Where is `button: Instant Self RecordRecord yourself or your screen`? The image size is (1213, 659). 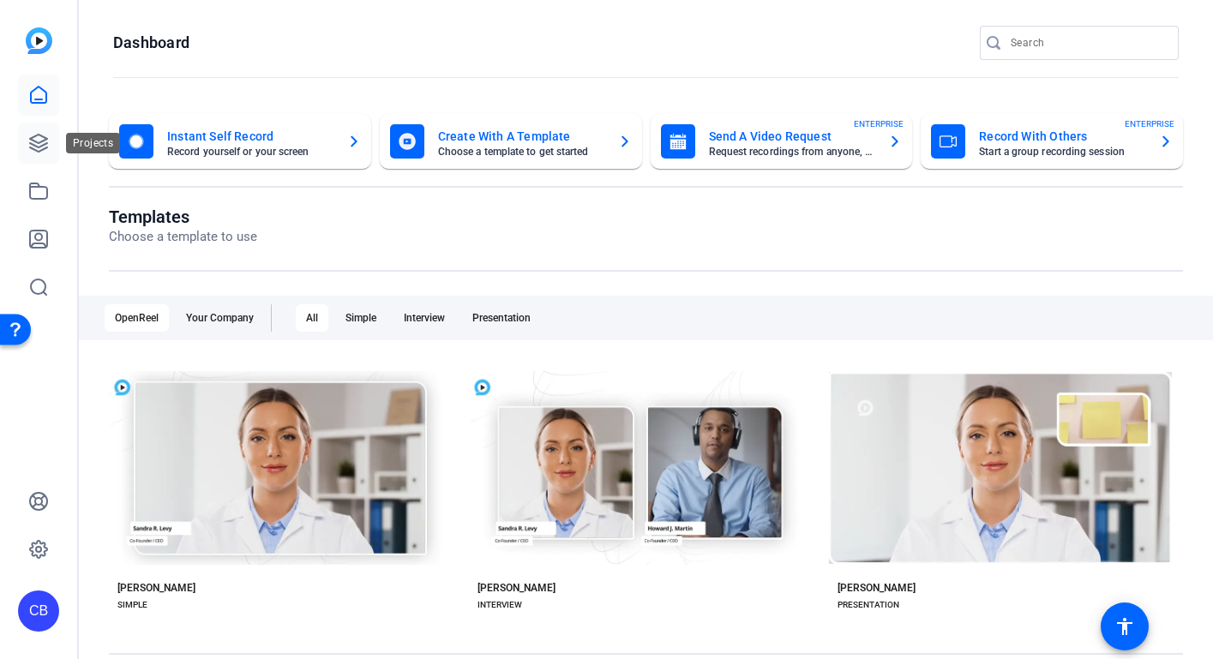 button: Instant Self RecordRecord yourself or your screen is located at coordinates (240, 141).